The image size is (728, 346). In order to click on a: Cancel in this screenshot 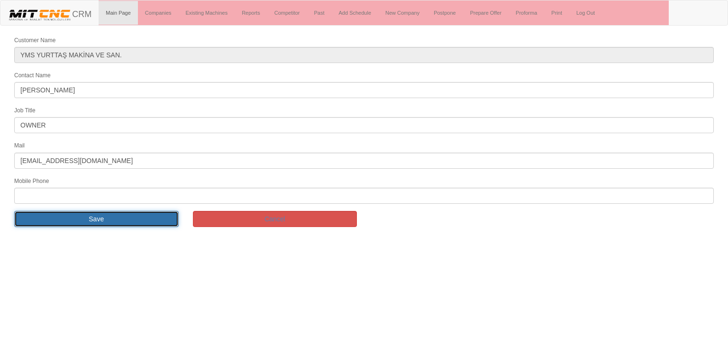, I will do `click(275, 219)`.